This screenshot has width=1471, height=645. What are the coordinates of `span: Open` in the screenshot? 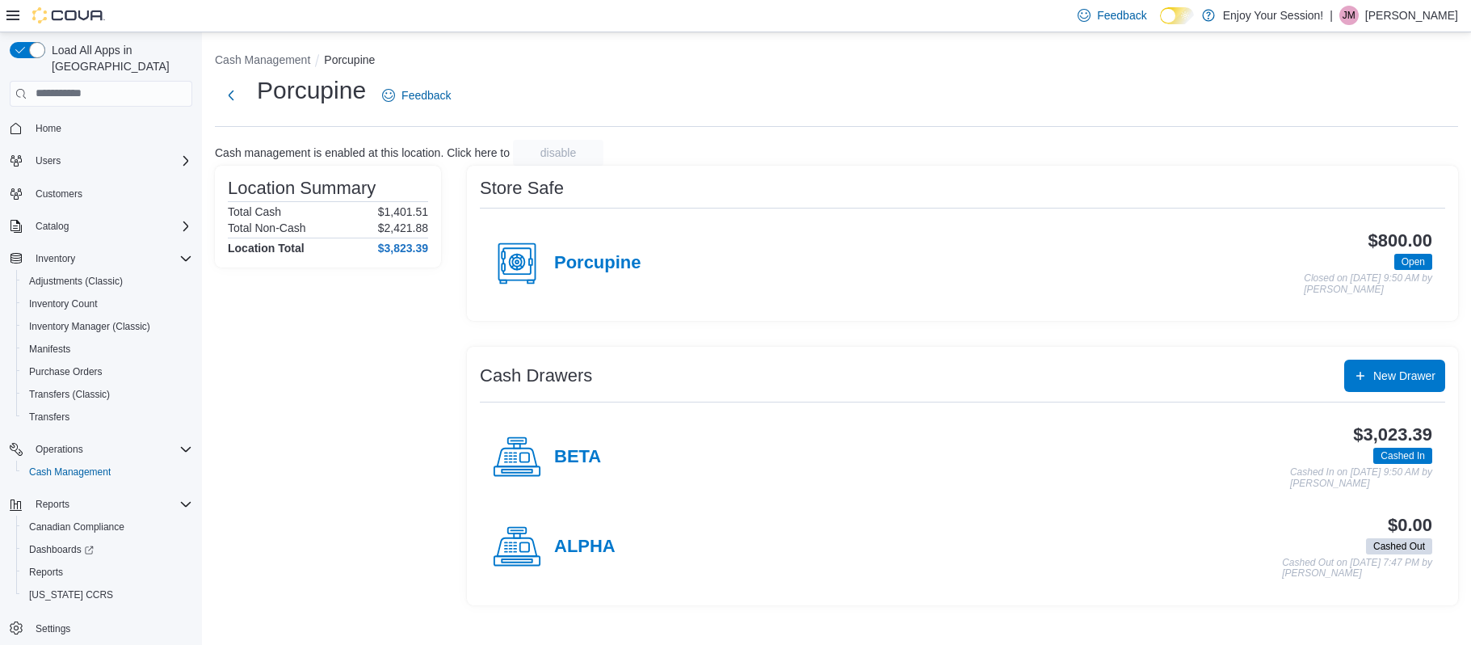 It's located at (1413, 262).